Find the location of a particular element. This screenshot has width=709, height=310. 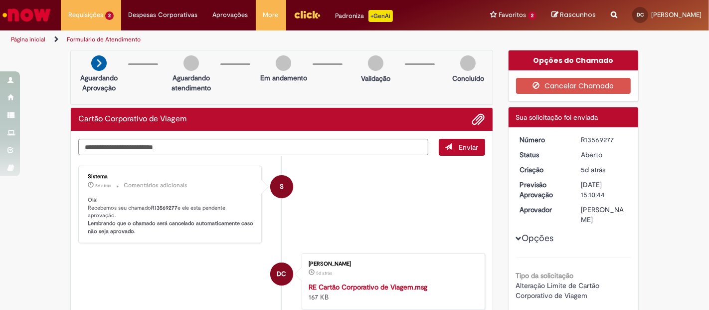

p: +GenAi is located at coordinates (380, 16).